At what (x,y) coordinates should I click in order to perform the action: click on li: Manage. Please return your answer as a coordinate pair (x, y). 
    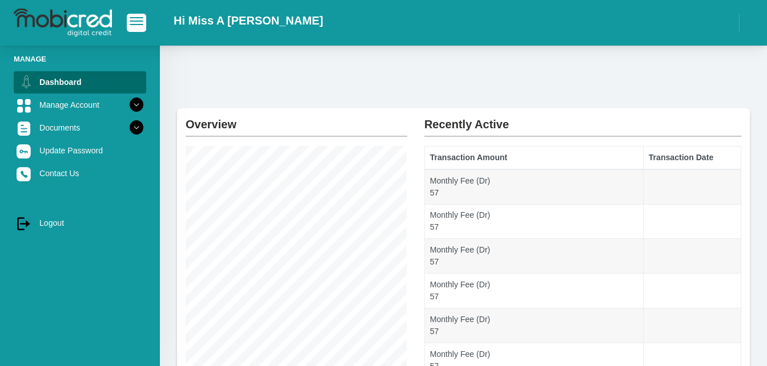
    Looking at the image, I should click on (80, 59).